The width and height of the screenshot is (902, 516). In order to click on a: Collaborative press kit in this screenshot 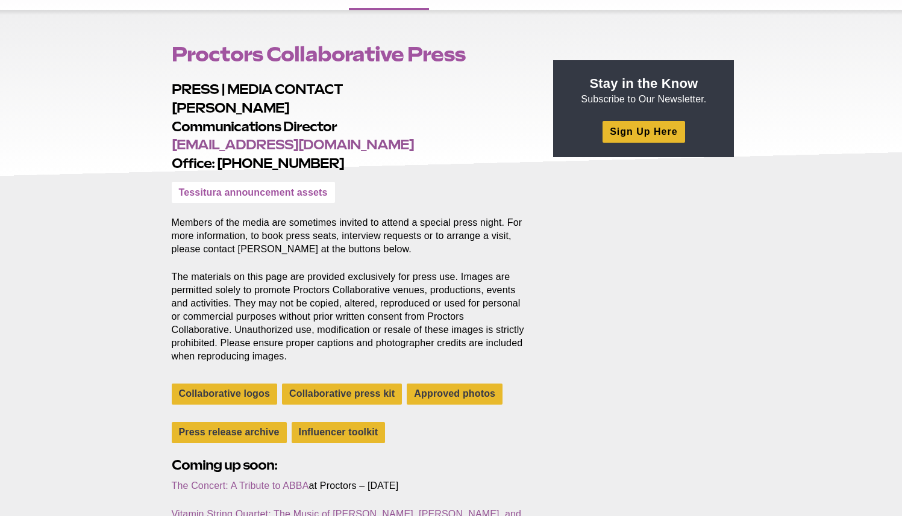, I will do `click(342, 394)`.